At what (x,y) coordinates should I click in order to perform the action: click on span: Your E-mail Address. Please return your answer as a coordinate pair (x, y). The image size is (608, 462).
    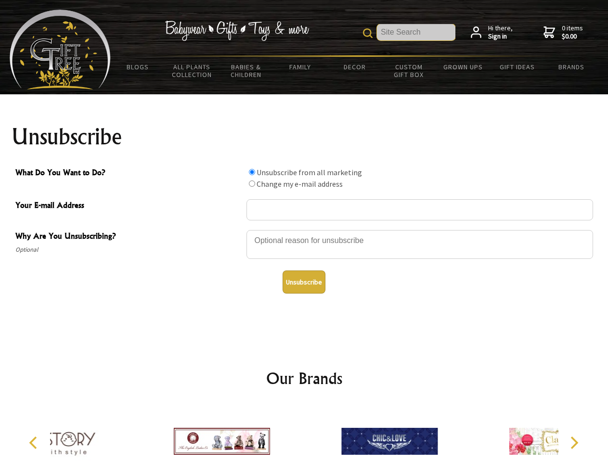
    Looking at the image, I should click on (129, 206).